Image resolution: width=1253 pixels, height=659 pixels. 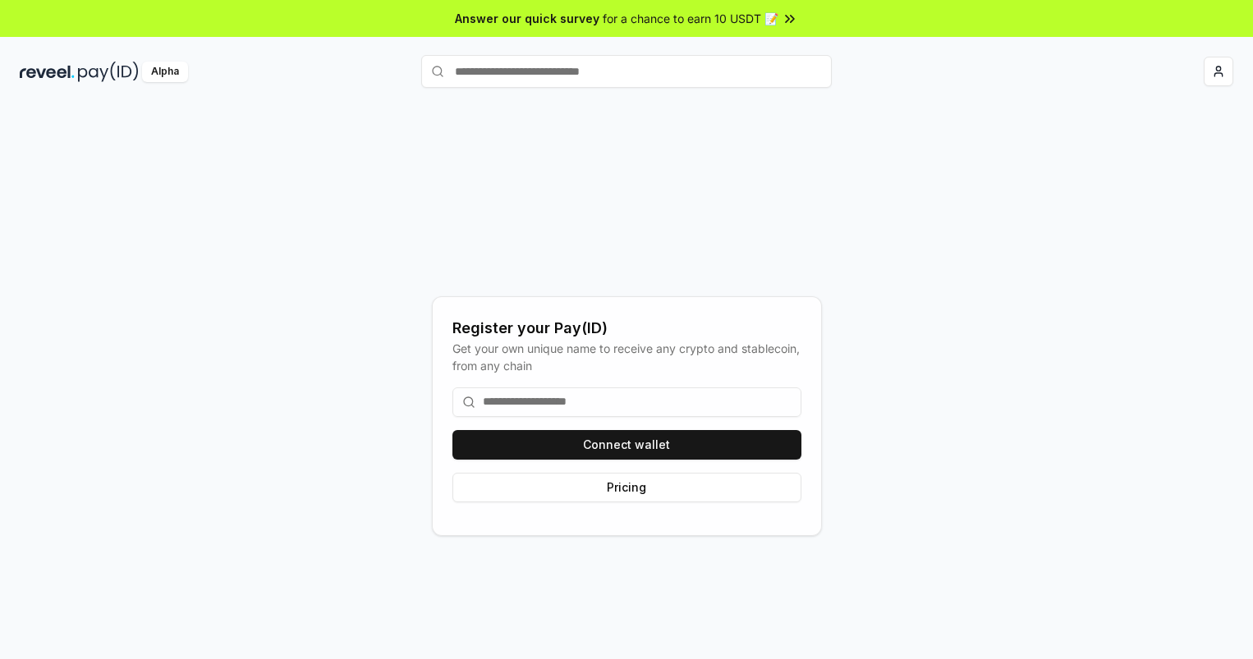 I want to click on div: Get your own unique name to receive any crypto and stablecoin, from any chain, so click(x=627, y=357).